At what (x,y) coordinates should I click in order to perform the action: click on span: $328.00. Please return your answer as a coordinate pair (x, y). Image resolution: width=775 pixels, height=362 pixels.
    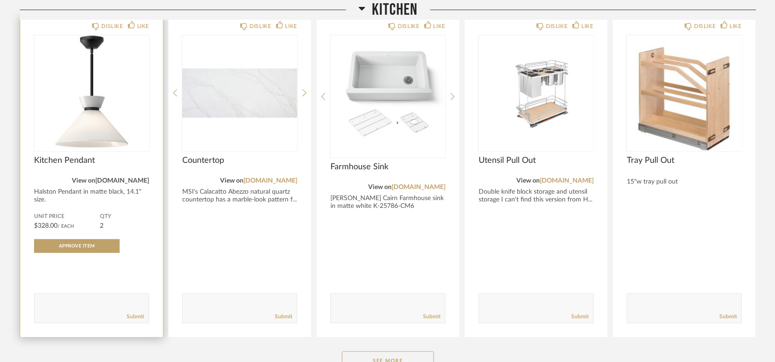
    Looking at the image, I should click on (46, 226).